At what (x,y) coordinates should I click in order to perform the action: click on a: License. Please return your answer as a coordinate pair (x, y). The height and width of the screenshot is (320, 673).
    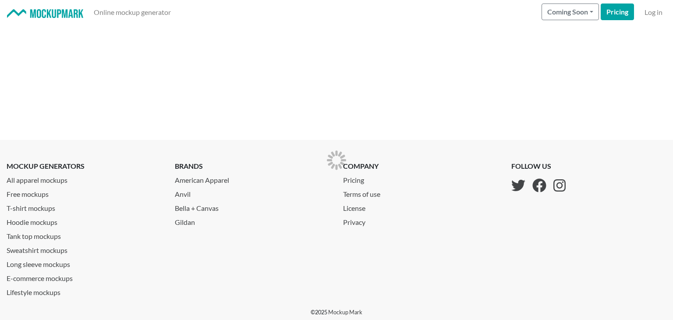
    Looking at the image, I should click on (365, 206).